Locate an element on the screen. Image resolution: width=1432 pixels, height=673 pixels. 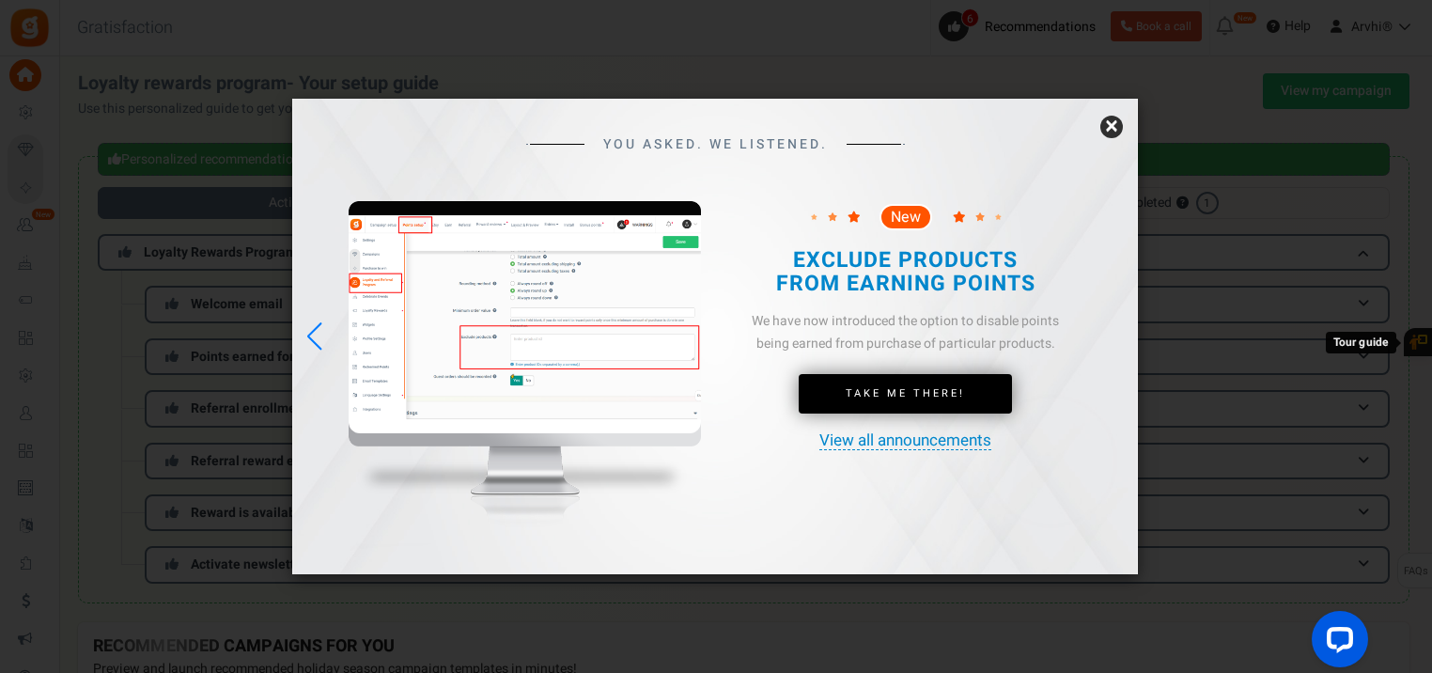
div: Tour guide is located at coordinates (1361, 342).